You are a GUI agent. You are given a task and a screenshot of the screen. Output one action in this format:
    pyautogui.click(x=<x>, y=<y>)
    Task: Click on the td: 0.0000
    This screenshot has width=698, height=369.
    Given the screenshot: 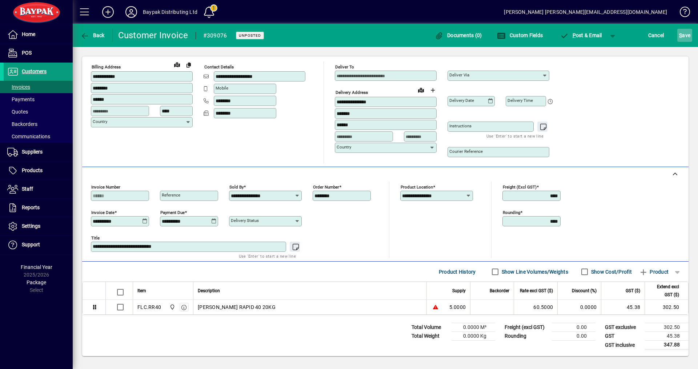 What is the action you would take?
    pyautogui.click(x=579, y=307)
    